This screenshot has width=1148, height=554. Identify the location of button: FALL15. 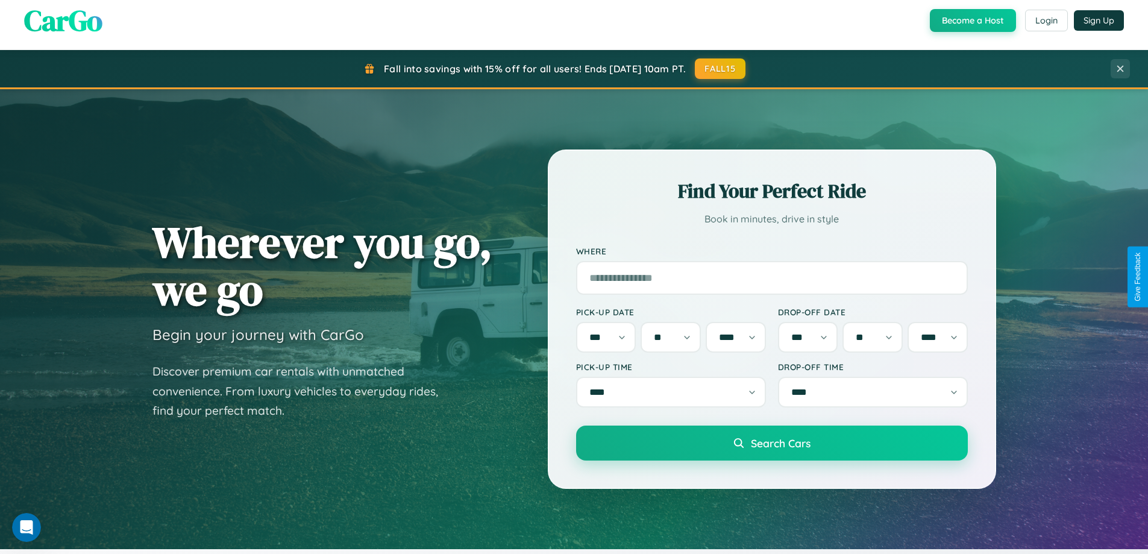
(720, 69).